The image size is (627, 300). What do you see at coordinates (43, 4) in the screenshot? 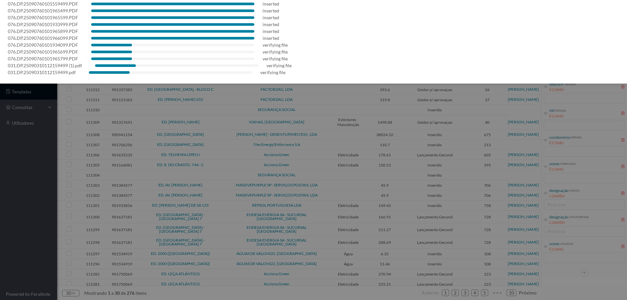
I see `div: 076.DP.25090760101559499.PDF` at bounding box center [43, 4].